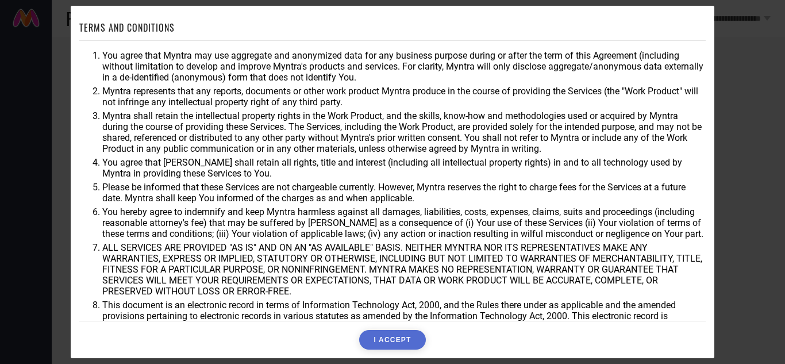  I want to click on li: ALL SERVICES ARE PROVIDED "AS IS" AND ON AN "AS AVAILABLE" BASIS. NEITHER MYNTRA NOR ITS REPRESEN..., so click(404, 269).